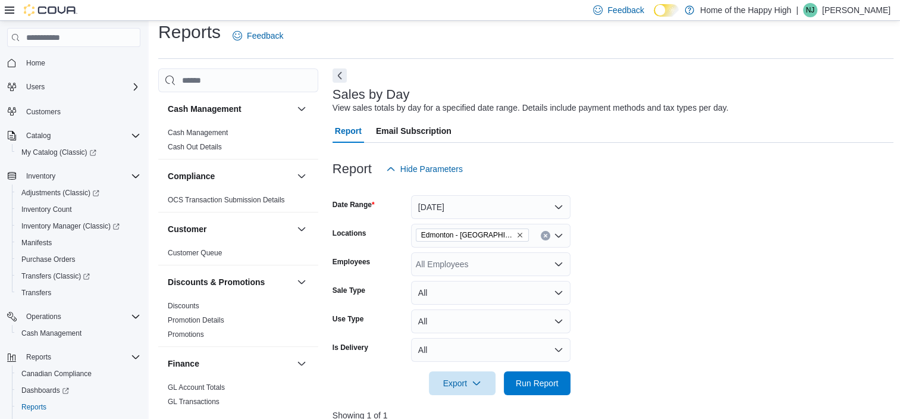 The height and width of the screenshot is (419, 900). Describe the element at coordinates (226, 200) in the screenshot. I see `span: OCS Transaction Submission Details` at that location.